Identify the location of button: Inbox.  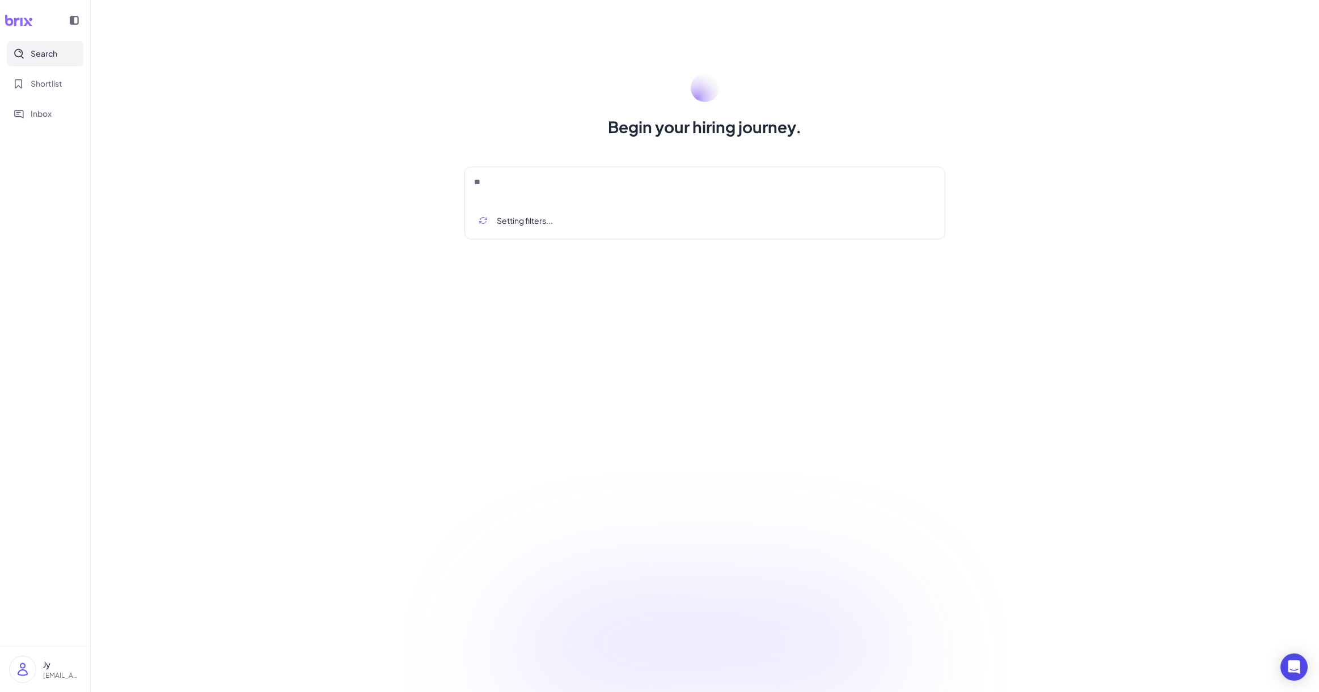
(45, 113).